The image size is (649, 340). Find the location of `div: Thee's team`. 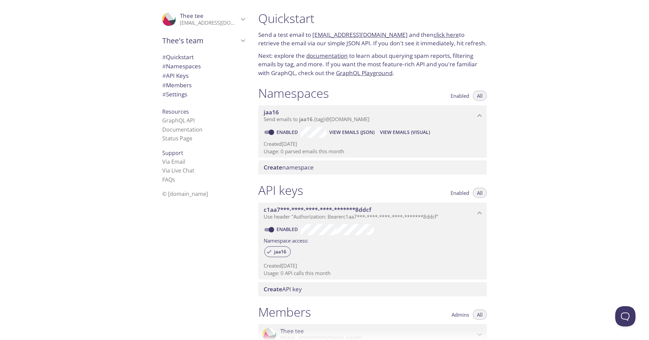

div: Thee's team is located at coordinates (204, 41).